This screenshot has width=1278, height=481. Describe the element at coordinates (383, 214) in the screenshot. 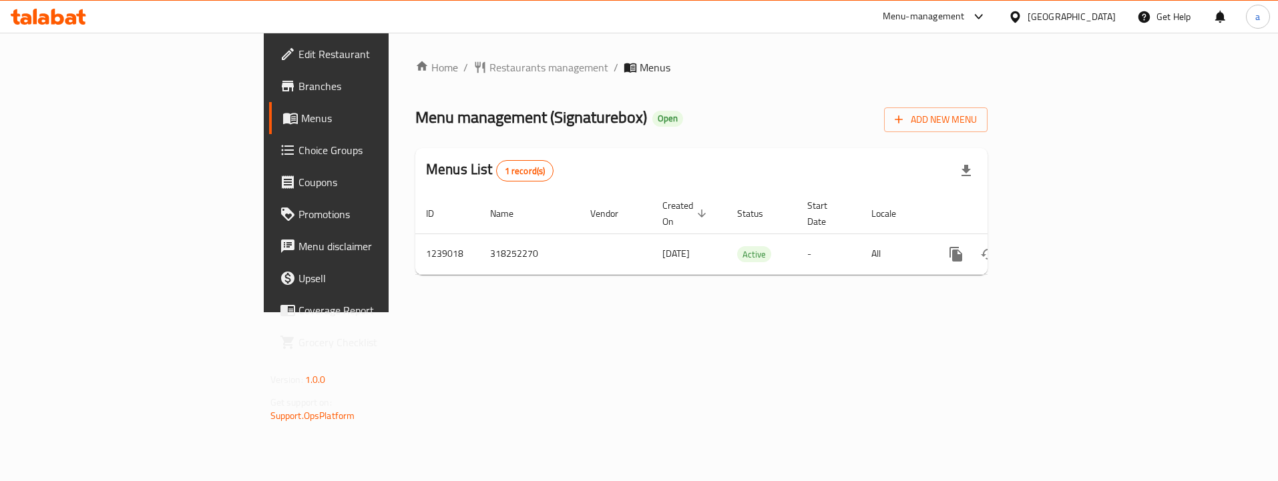

I see `span: Promotions` at that location.